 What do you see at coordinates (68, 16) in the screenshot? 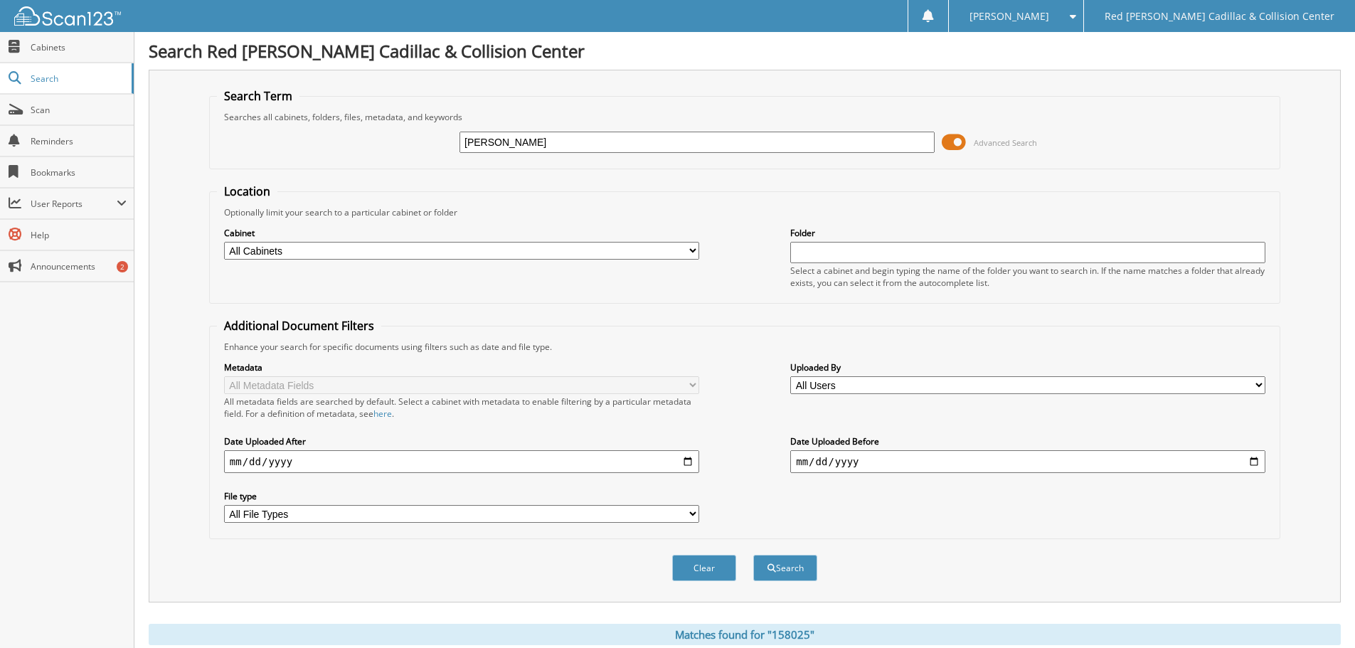
I see `img: scan123-logo-white.svg` at bounding box center [68, 16].